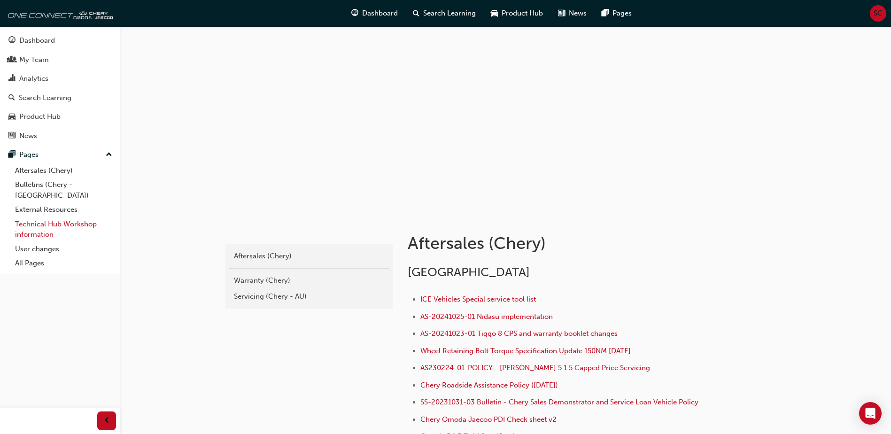  What do you see at coordinates (562, 243) in the screenshot?
I see `h1: Aftersales (Chery)` at bounding box center [562, 243].